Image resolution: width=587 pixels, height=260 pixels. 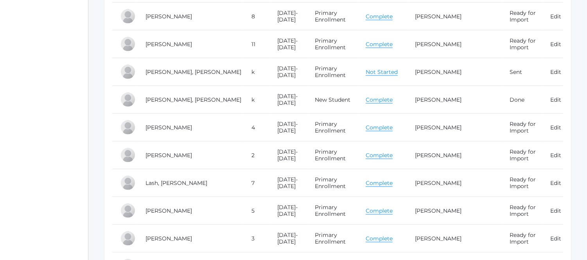 What do you see at coordinates (128, 239) in the screenshot?
I see `div: Renee LeBlanc` at bounding box center [128, 239].